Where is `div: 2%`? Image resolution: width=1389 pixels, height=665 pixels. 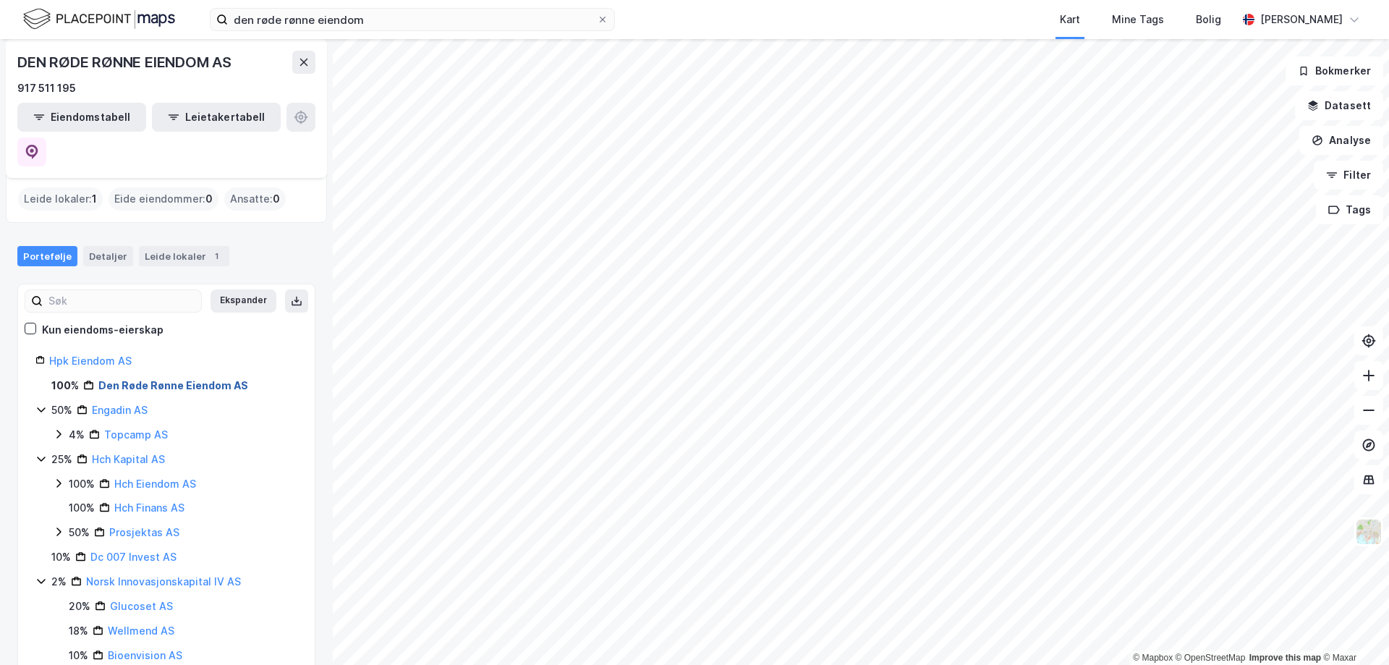 div: 2% is located at coordinates (59, 582).